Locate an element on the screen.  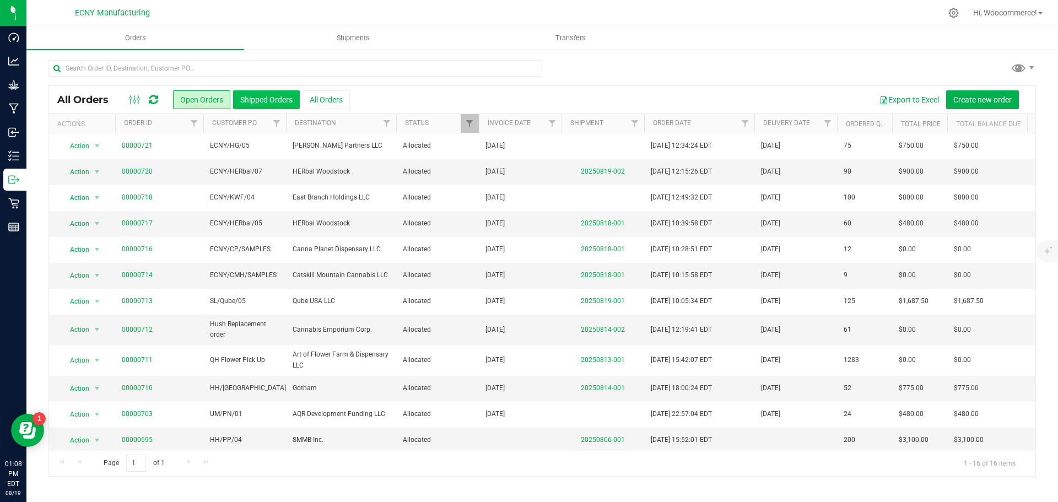
p: 01:08 PM EDT is located at coordinates (13, 474).